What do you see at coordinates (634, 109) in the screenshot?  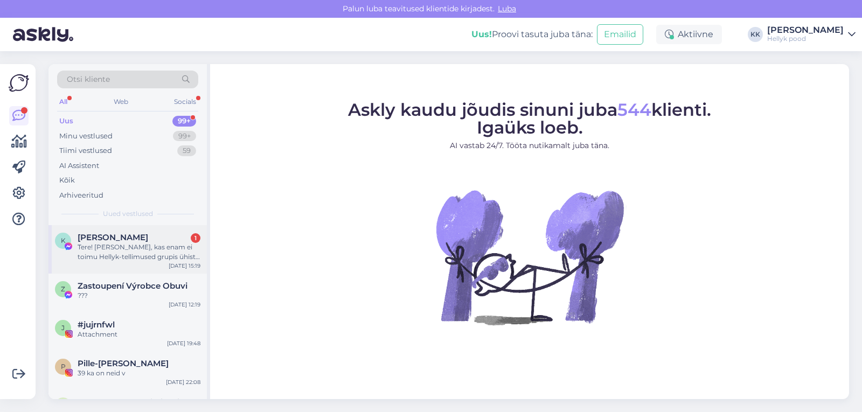 I see `span: 544` at bounding box center [634, 109].